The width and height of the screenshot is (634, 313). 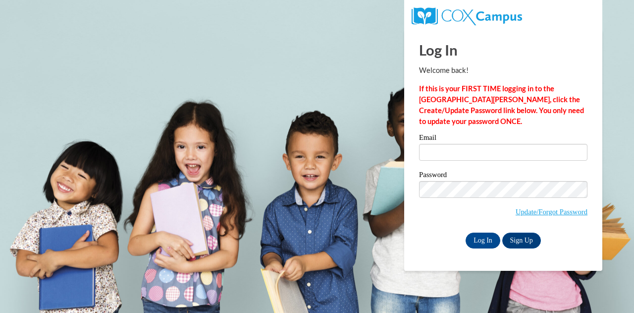 I want to click on label: Email, so click(x=504, y=139).